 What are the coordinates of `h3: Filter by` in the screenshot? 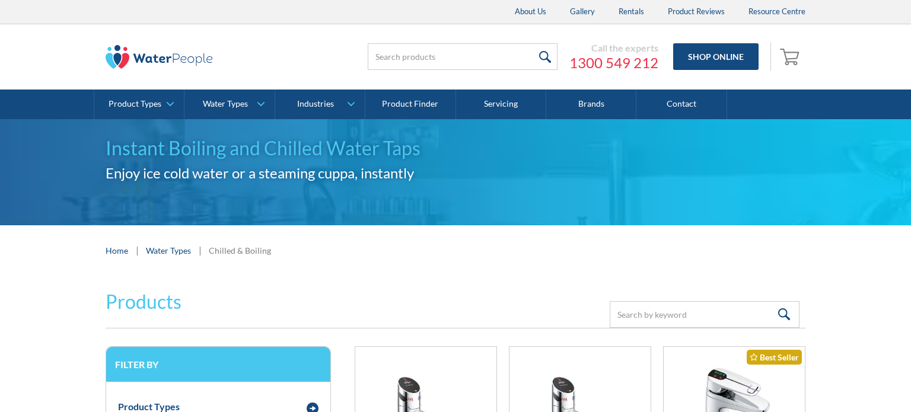 It's located at (218, 364).